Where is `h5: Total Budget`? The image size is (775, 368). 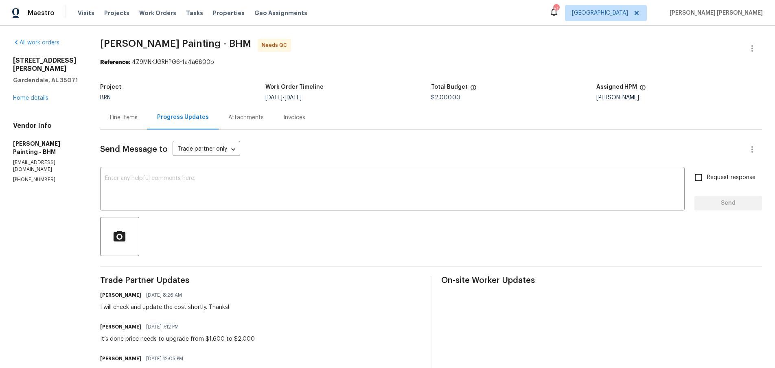 h5: Total Budget is located at coordinates (449, 87).